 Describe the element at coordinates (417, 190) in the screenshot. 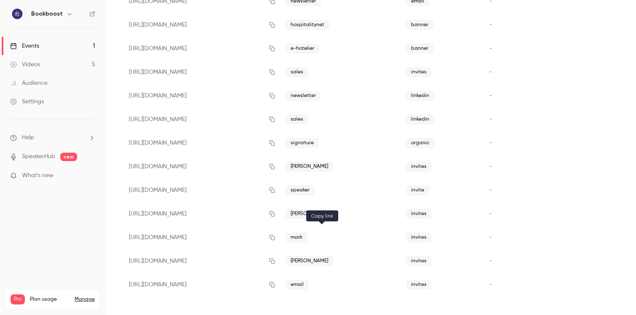

I see `span: invite` at that location.